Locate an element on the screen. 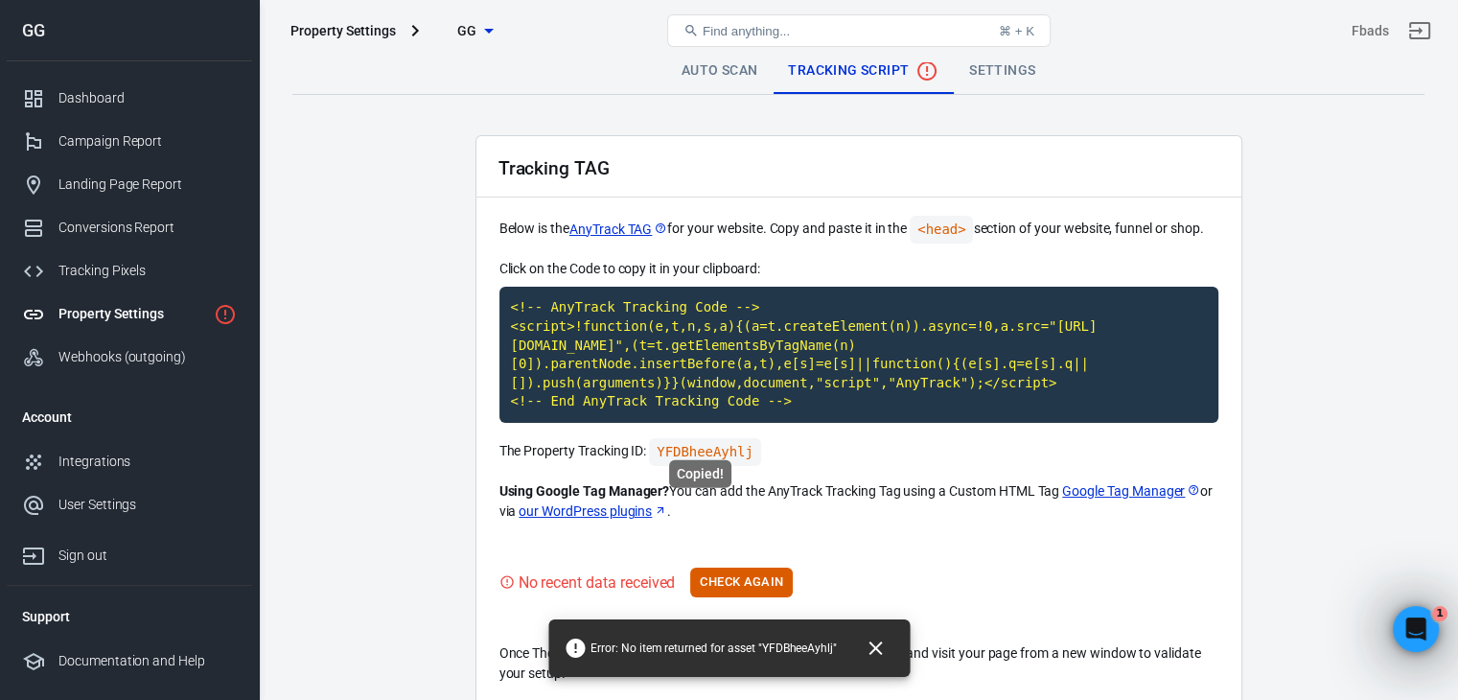 The image size is (1458, 700). a: Webhooks (outgoing) is located at coordinates (129, 357).